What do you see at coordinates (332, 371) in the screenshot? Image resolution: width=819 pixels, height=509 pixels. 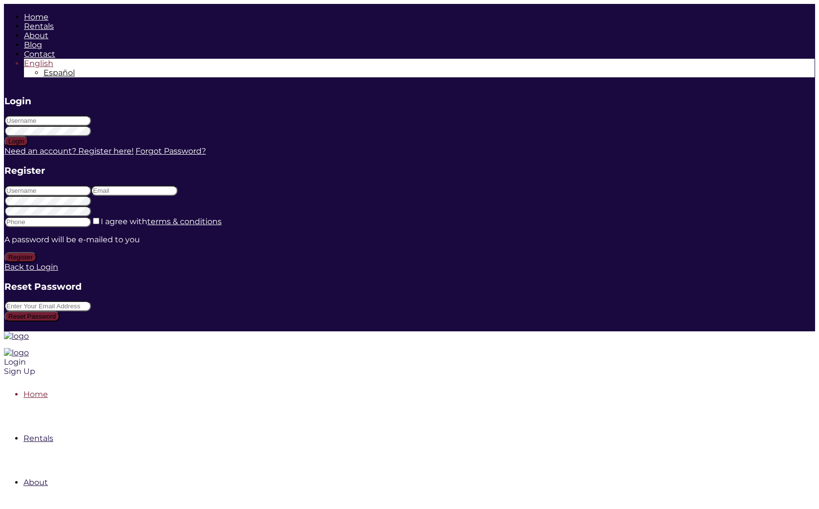 I see `div: Sign Up` at bounding box center [332, 371].